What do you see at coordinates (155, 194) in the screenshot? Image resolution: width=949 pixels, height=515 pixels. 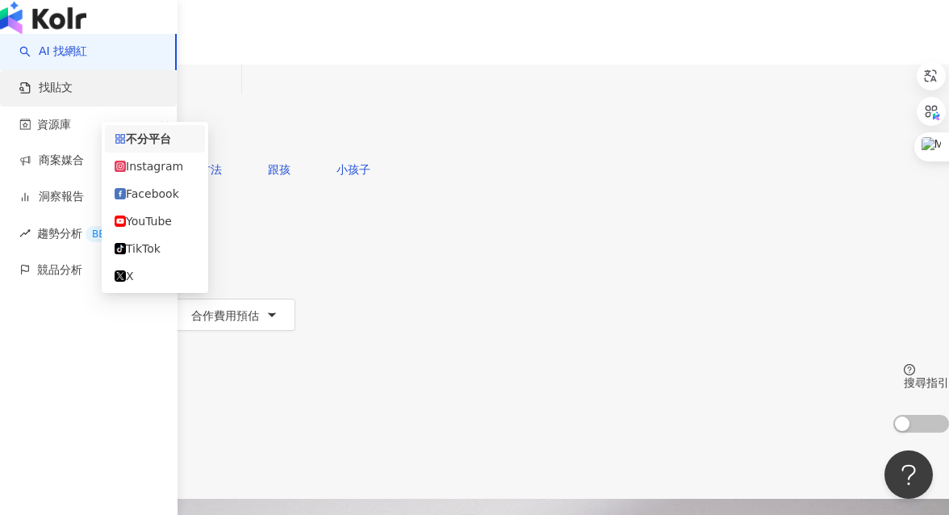 I see `div: Facebook` at bounding box center [155, 194].